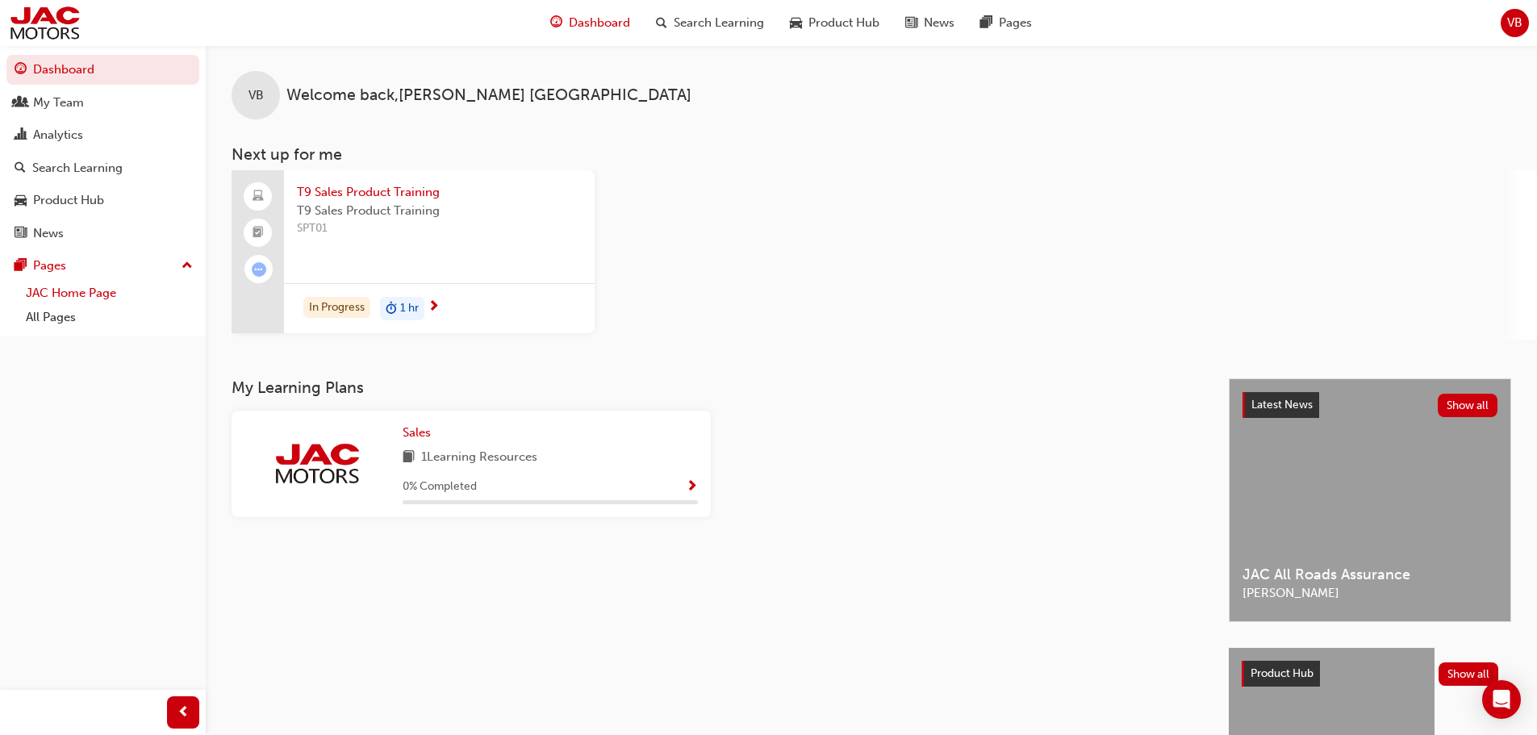 The height and width of the screenshot is (735, 1537). Describe the element at coordinates (20, 103) in the screenshot. I see `span: people-icon` at that location.